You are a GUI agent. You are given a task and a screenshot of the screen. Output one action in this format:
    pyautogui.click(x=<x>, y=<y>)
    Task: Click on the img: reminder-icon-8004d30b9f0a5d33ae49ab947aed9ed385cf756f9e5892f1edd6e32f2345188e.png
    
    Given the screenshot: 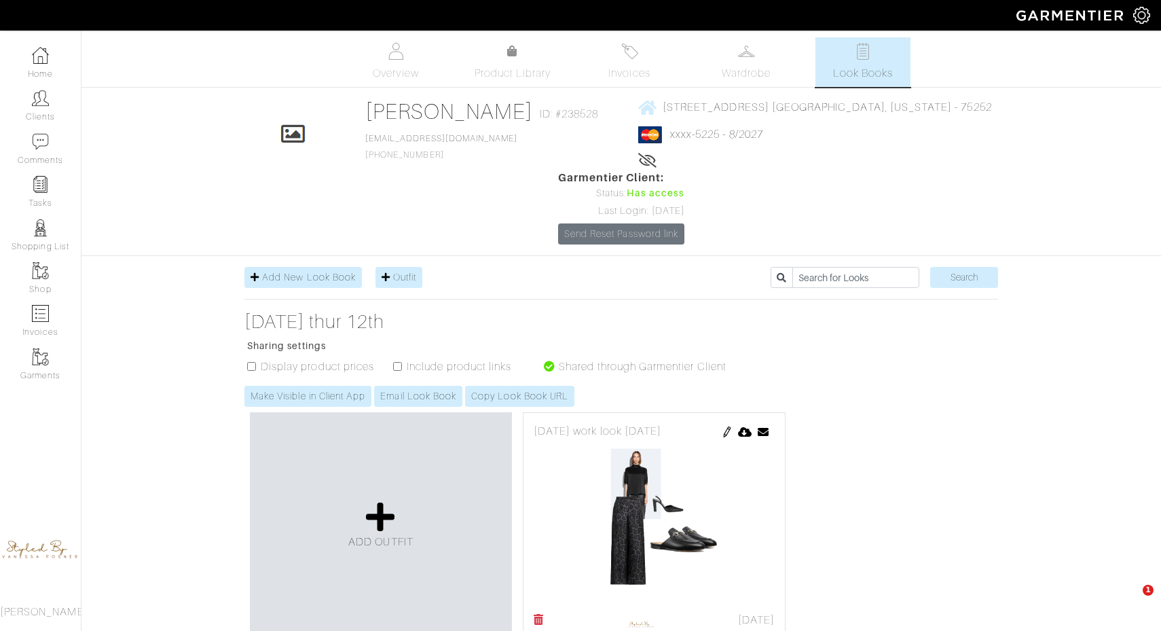 What is the action you would take?
    pyautogui.click(x=40, y=184)
    